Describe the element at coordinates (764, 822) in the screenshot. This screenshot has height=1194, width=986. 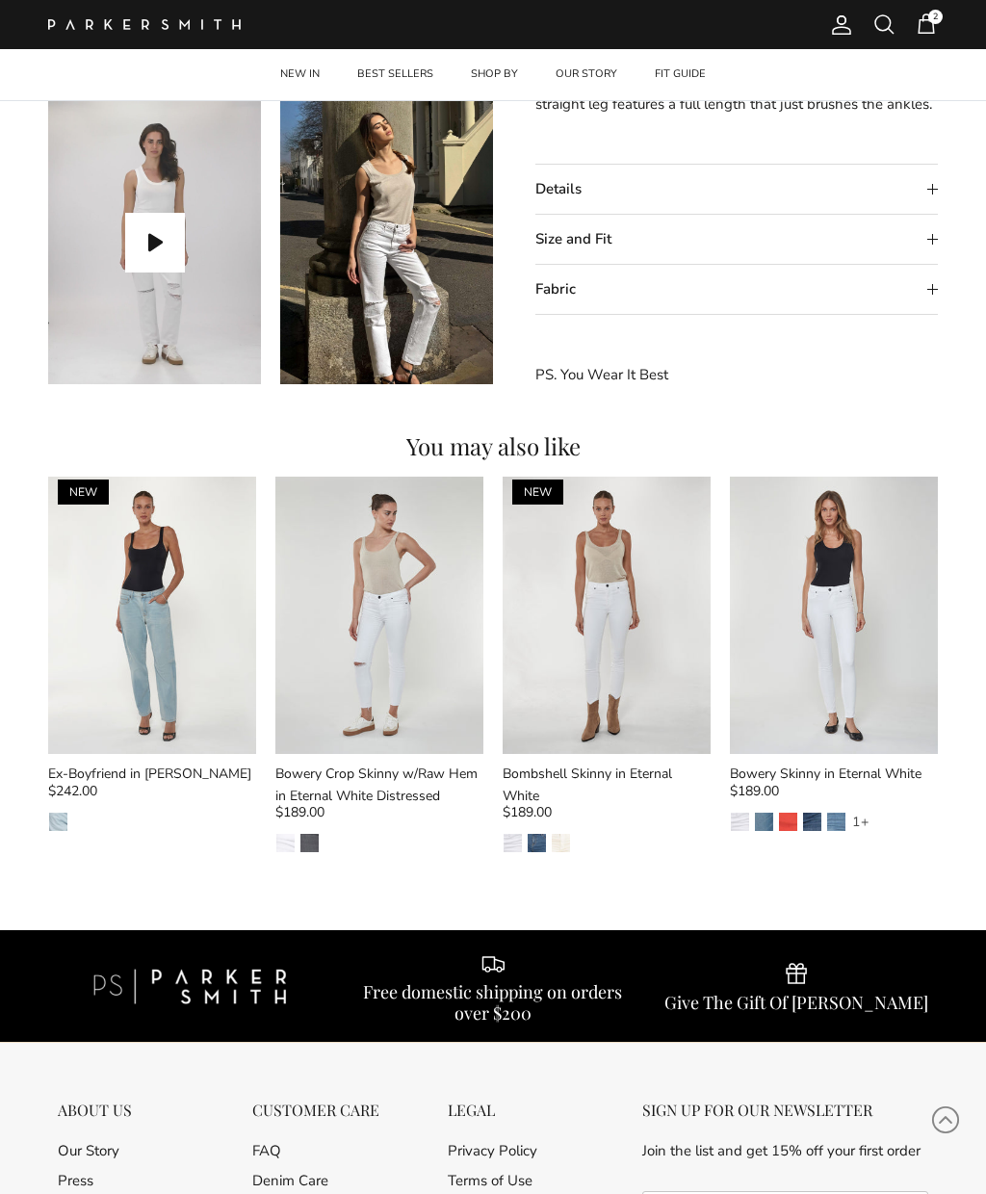
I see `a: Cove` at that location.